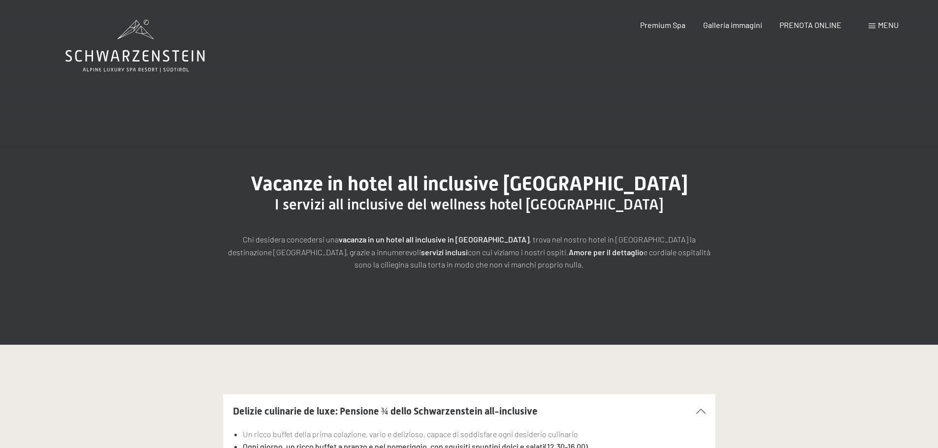 The image size is (938, 448). Describe the element at coordinates (810, 25) in the screenshot. I see `span: PRENOTA ONLINE` at that location.